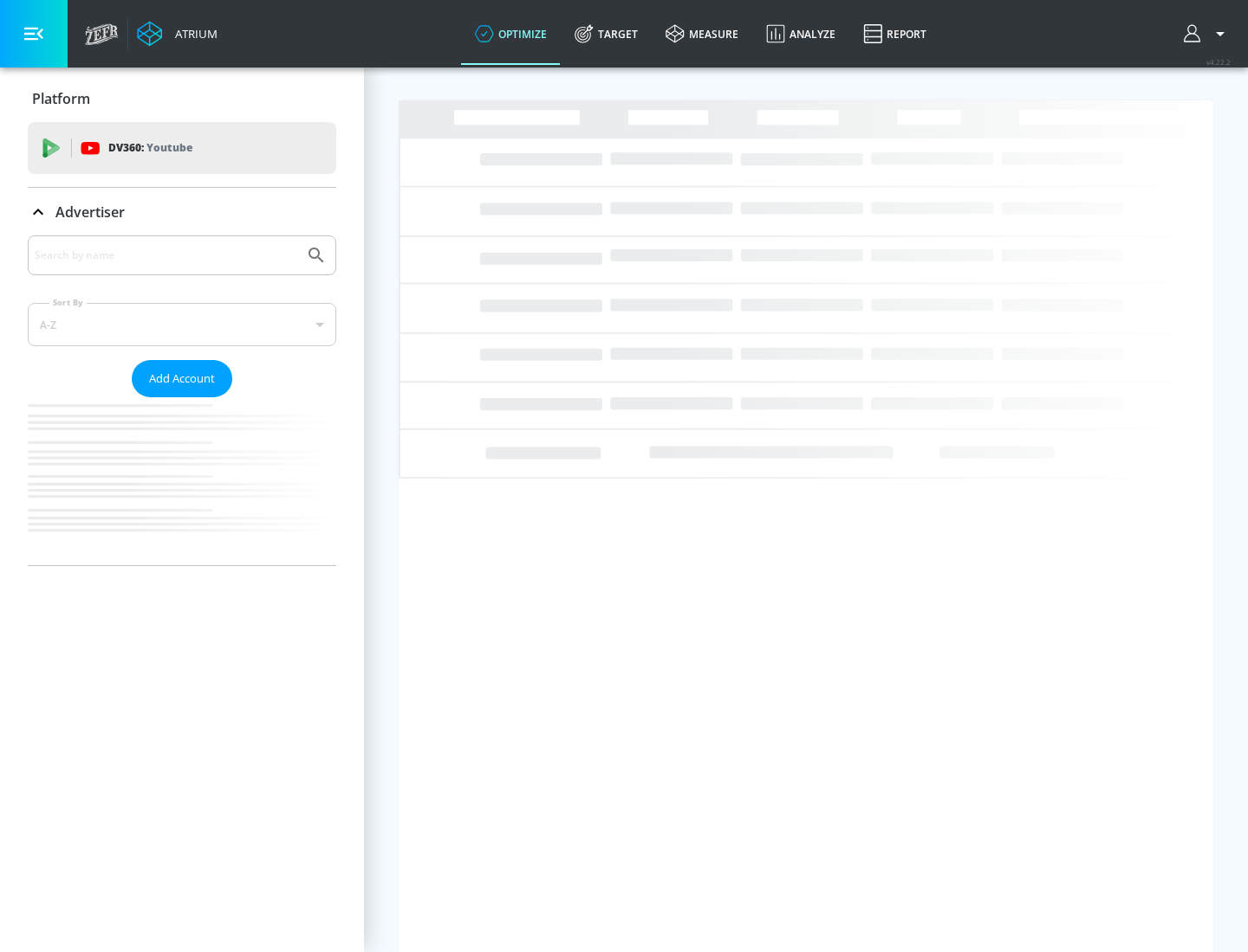 This screenshot has height=952, width=1248. Describe the element at coordinates (177, 34) in the screenshot. I see `a: Atrium` at that location.